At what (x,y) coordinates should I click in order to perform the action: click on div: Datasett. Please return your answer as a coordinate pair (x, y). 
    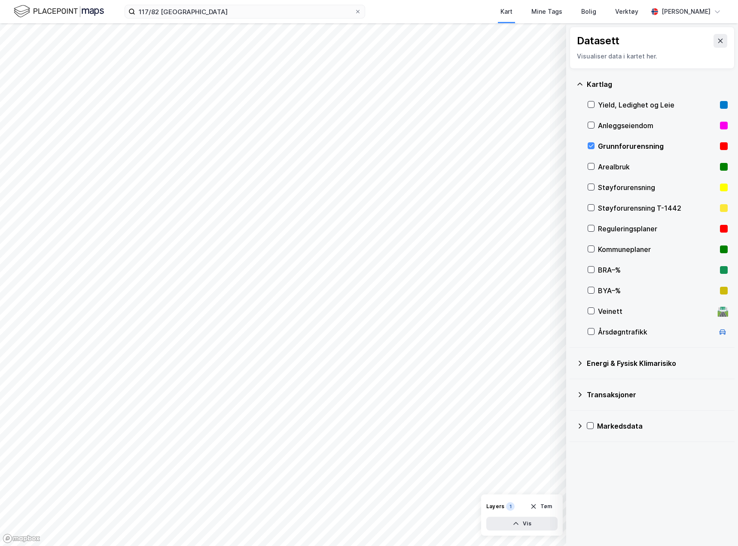
    Looking at the image, I should click on (598, 41).